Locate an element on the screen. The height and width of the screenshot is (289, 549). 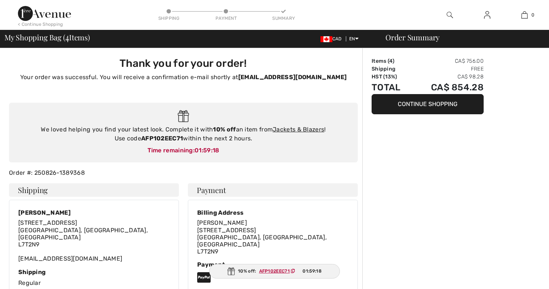
p: Your order was successful. You will receive a confirmation e-mail shortly at is located at coordinates (184, 77).